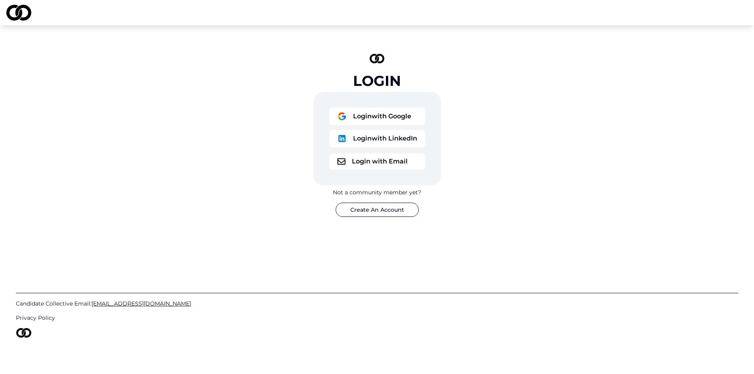 The image size is (754, 374). What do you see at coordinates (377, 192) in the screenshot?
I see `div: Not a community member yet?` at bounding box center [377, 192].